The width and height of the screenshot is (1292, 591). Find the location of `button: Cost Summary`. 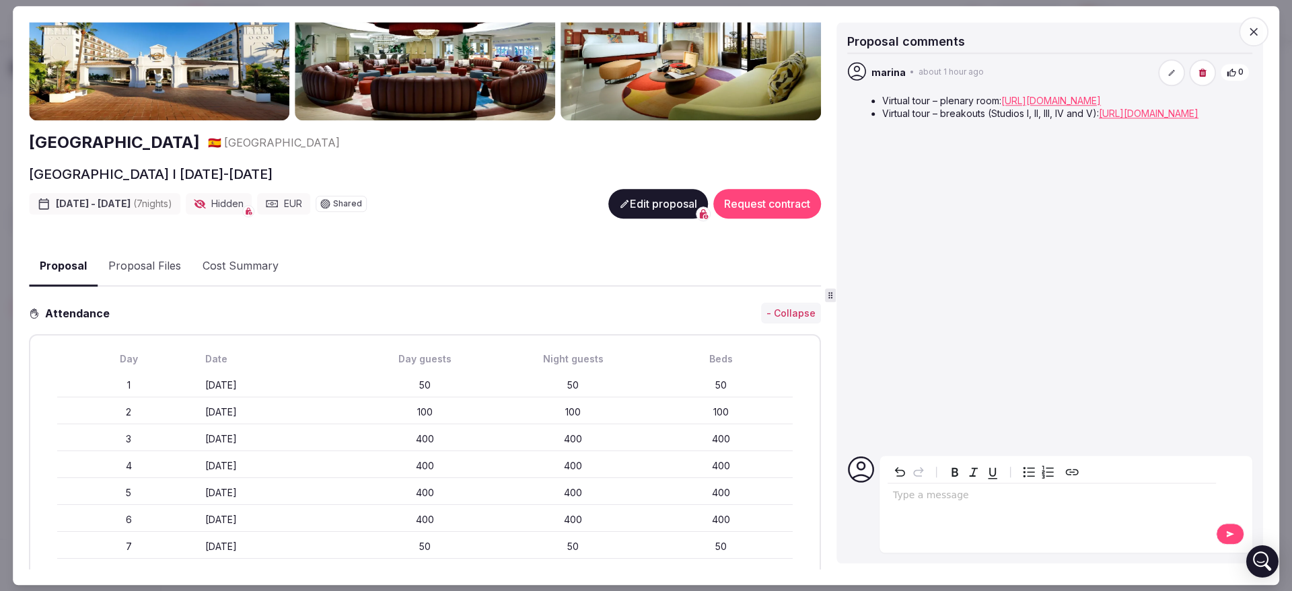

button: Cost Summary is located at coordinates (240, 267).